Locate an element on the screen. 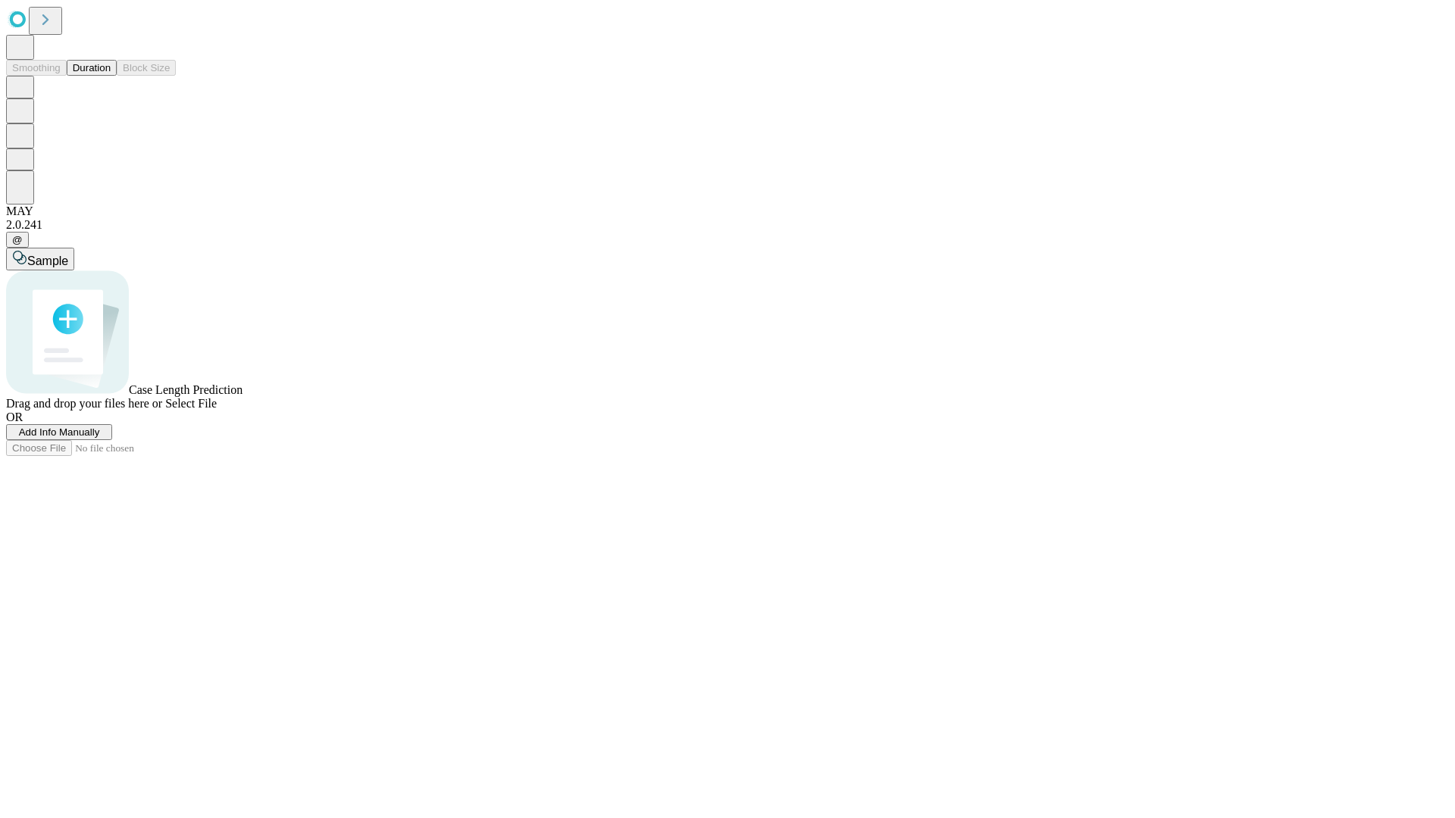 The image size is (1455, 818). span: Case Length Prediction is located at coordinates (186, 389).